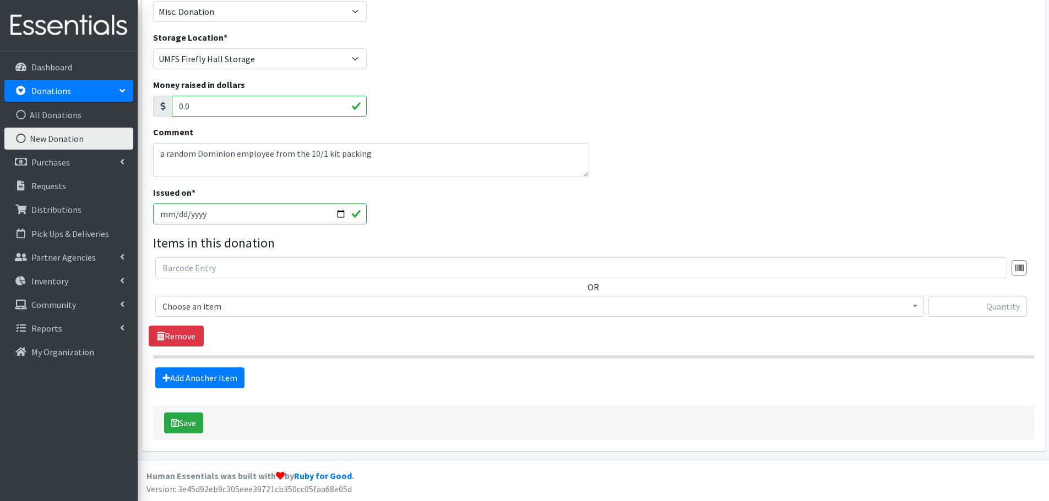  What do you see at coordinates (176, 336) in the screenshot?
I see `a: Remove` at bounding box center [176, 336].